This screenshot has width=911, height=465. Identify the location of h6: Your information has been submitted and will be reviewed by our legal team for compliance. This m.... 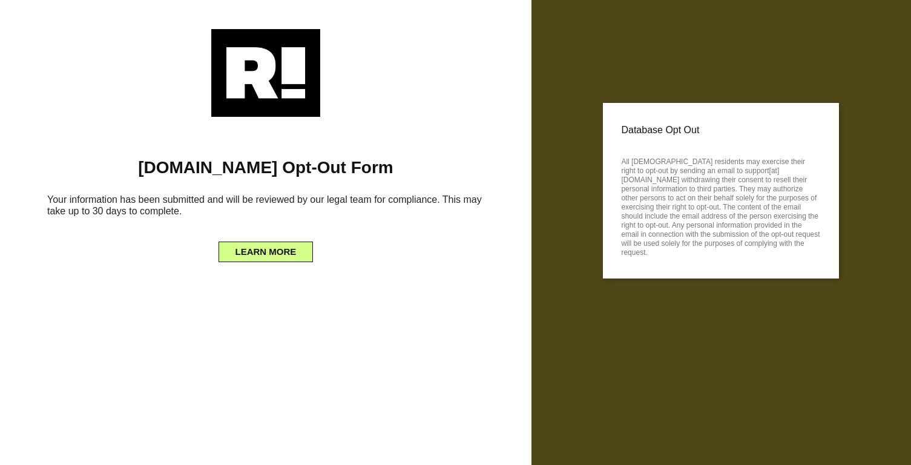
(266, 208).